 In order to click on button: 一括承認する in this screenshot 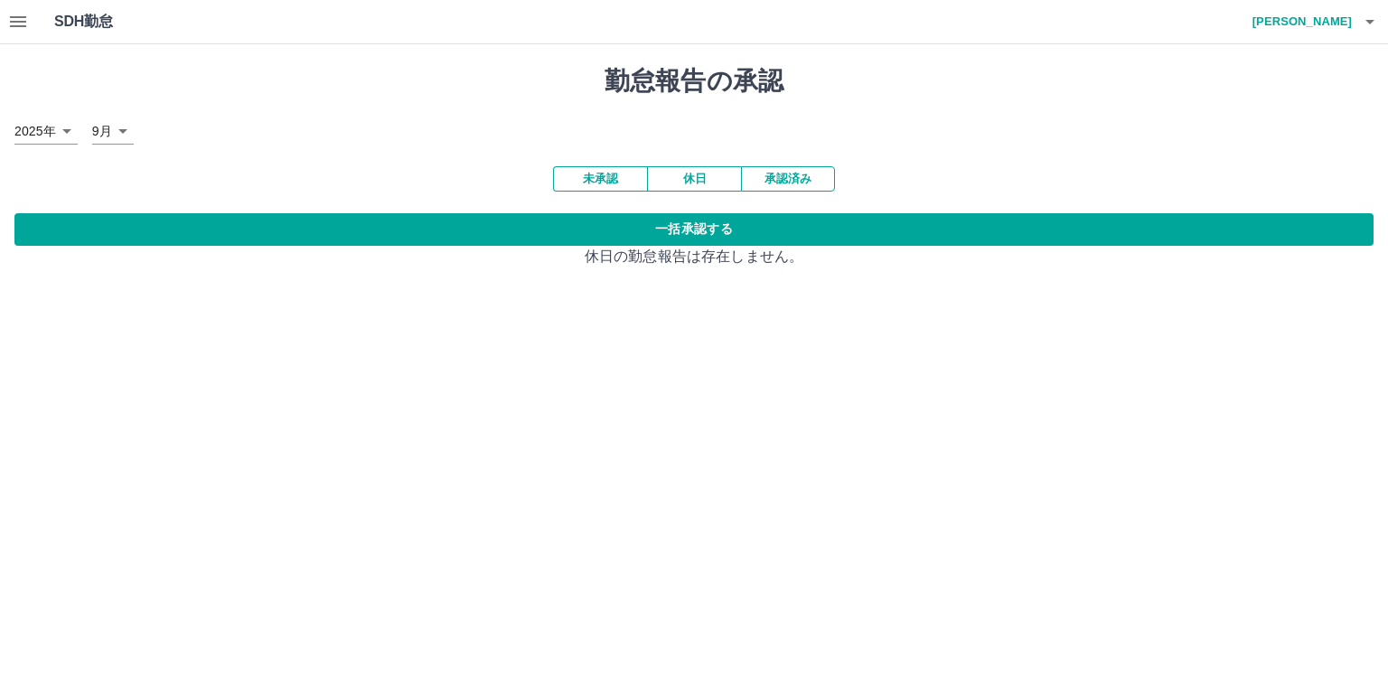, I will do `click(694, 230)`.